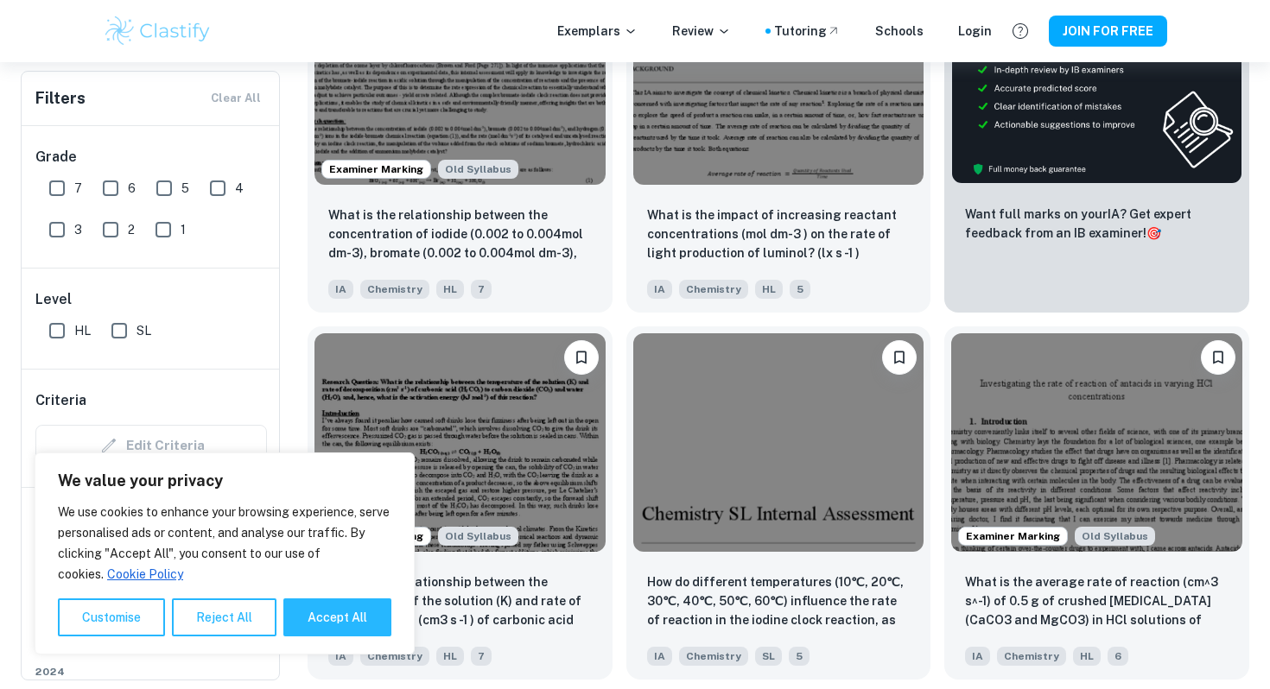 The image size is (1270, 689). I want to click on a: Tutoring, so click(807, 31).